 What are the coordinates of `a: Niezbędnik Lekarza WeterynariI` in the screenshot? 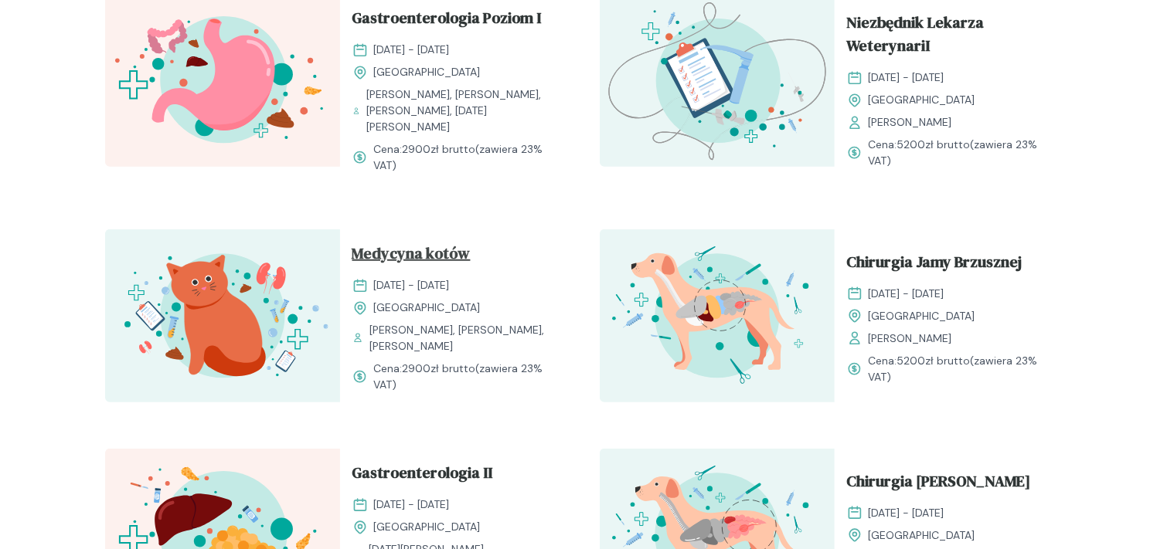 It's located at (952, 37).